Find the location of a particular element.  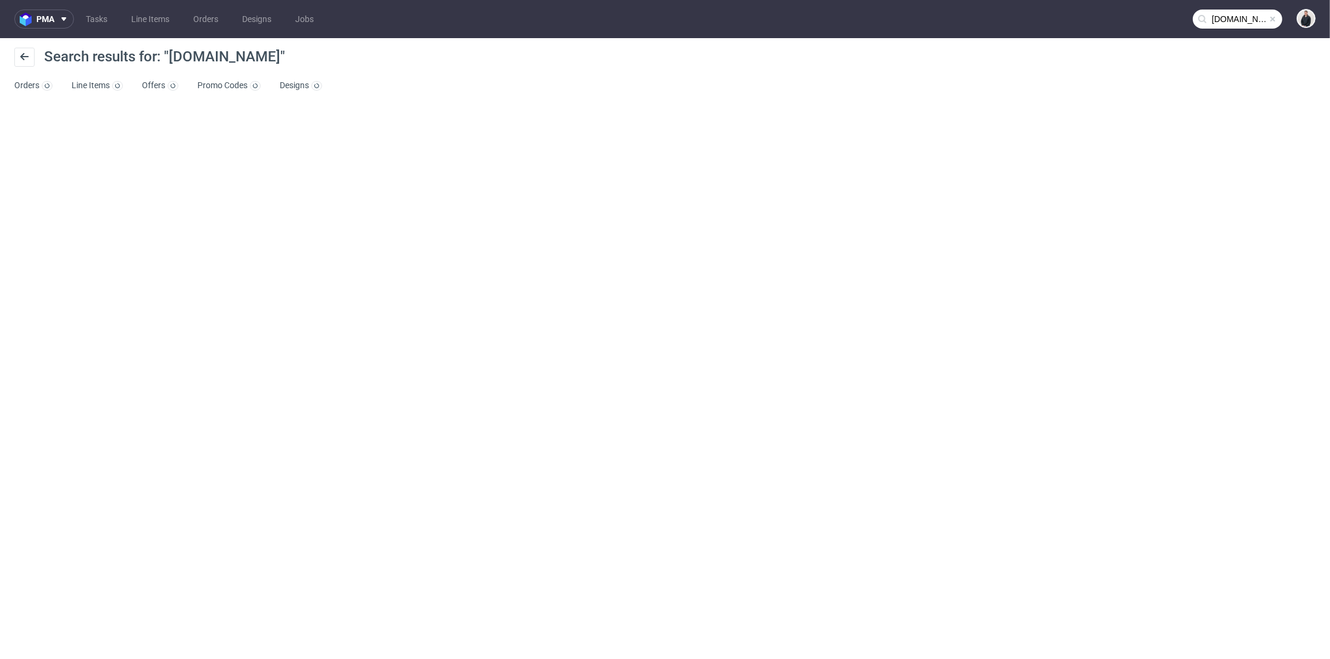

a: Tasks is located at coordinates (97, 19).